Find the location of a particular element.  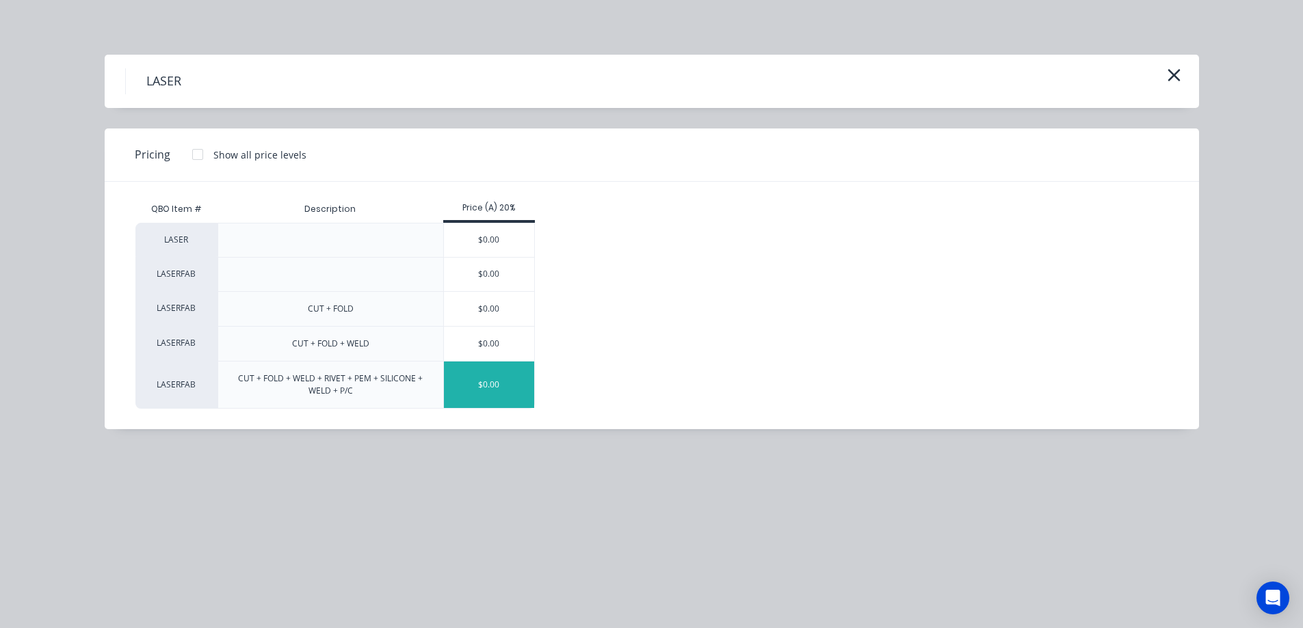

div: CUT + FOLD + WELD + RIVET + PEM + SILICONE + WELD + P/C is located at coordinates (330, 385).